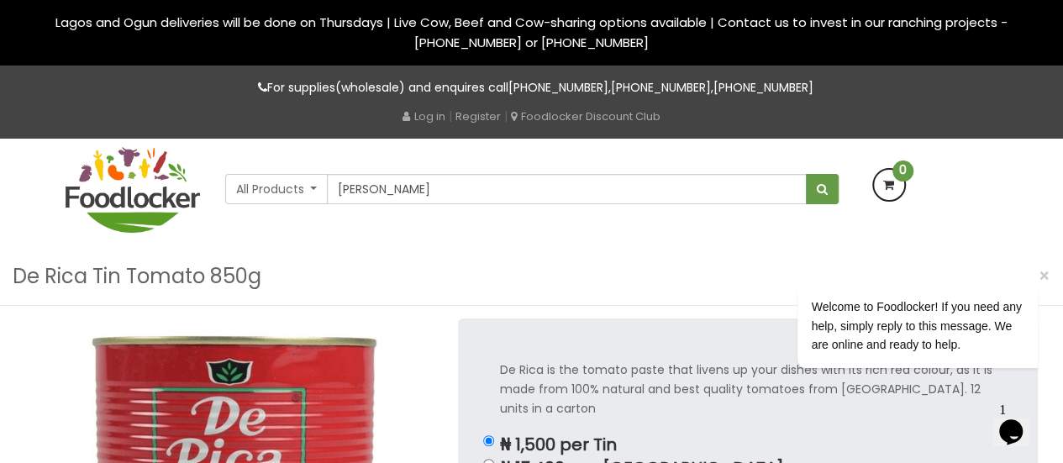  Describe the element at coordinates (478, 116) in the screenshot. I see `a: Register` at that location.